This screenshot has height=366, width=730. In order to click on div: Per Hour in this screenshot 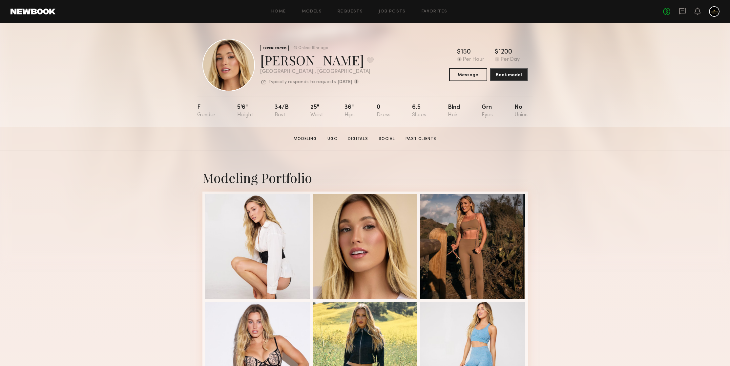, I will do `click(474, 60)`.